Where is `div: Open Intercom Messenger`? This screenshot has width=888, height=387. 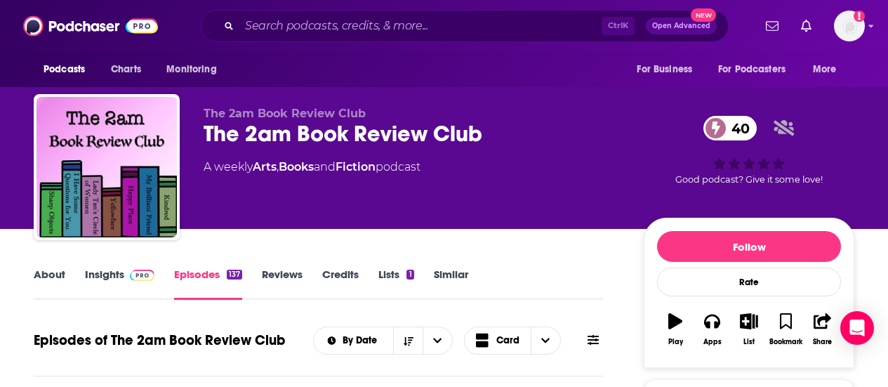 div: Open Intercom Messenger is located at coordinates (857, 328).